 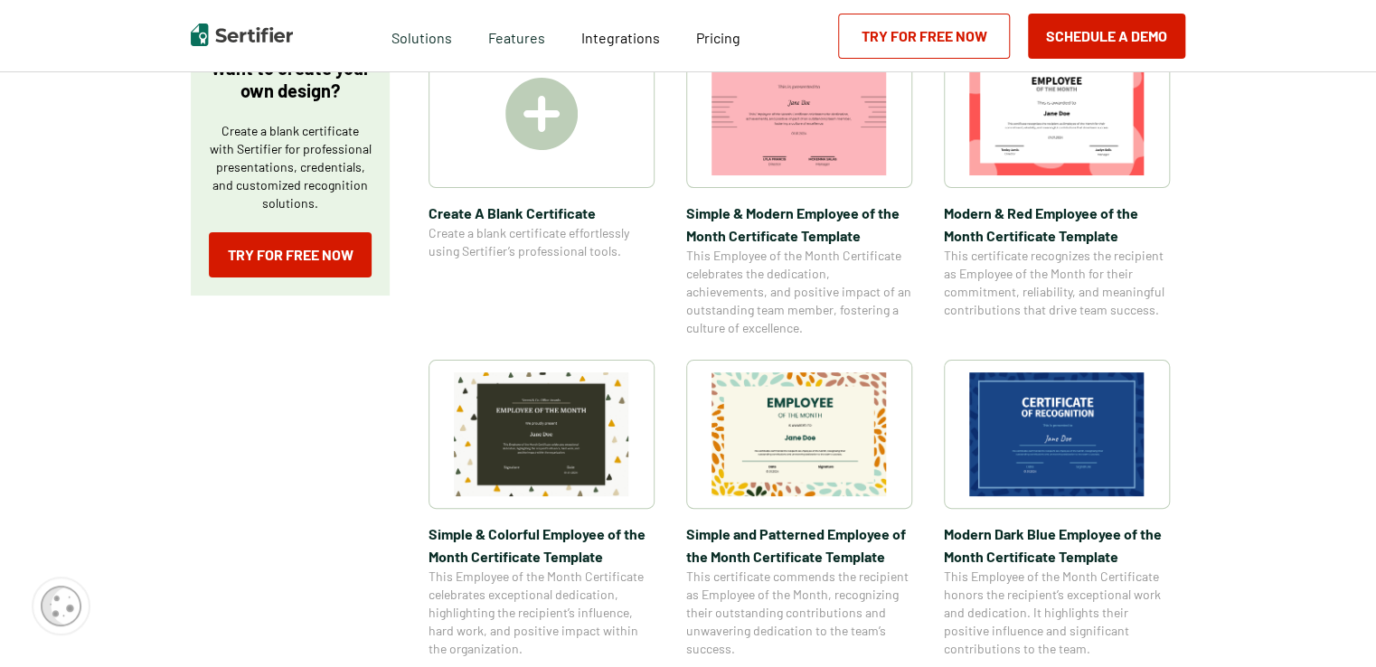 I want to click on a: Simple & Modern Employee of the Month Certificate TemplateSimple & Modern Employee of the Month C..., so click(x=799, y=188).